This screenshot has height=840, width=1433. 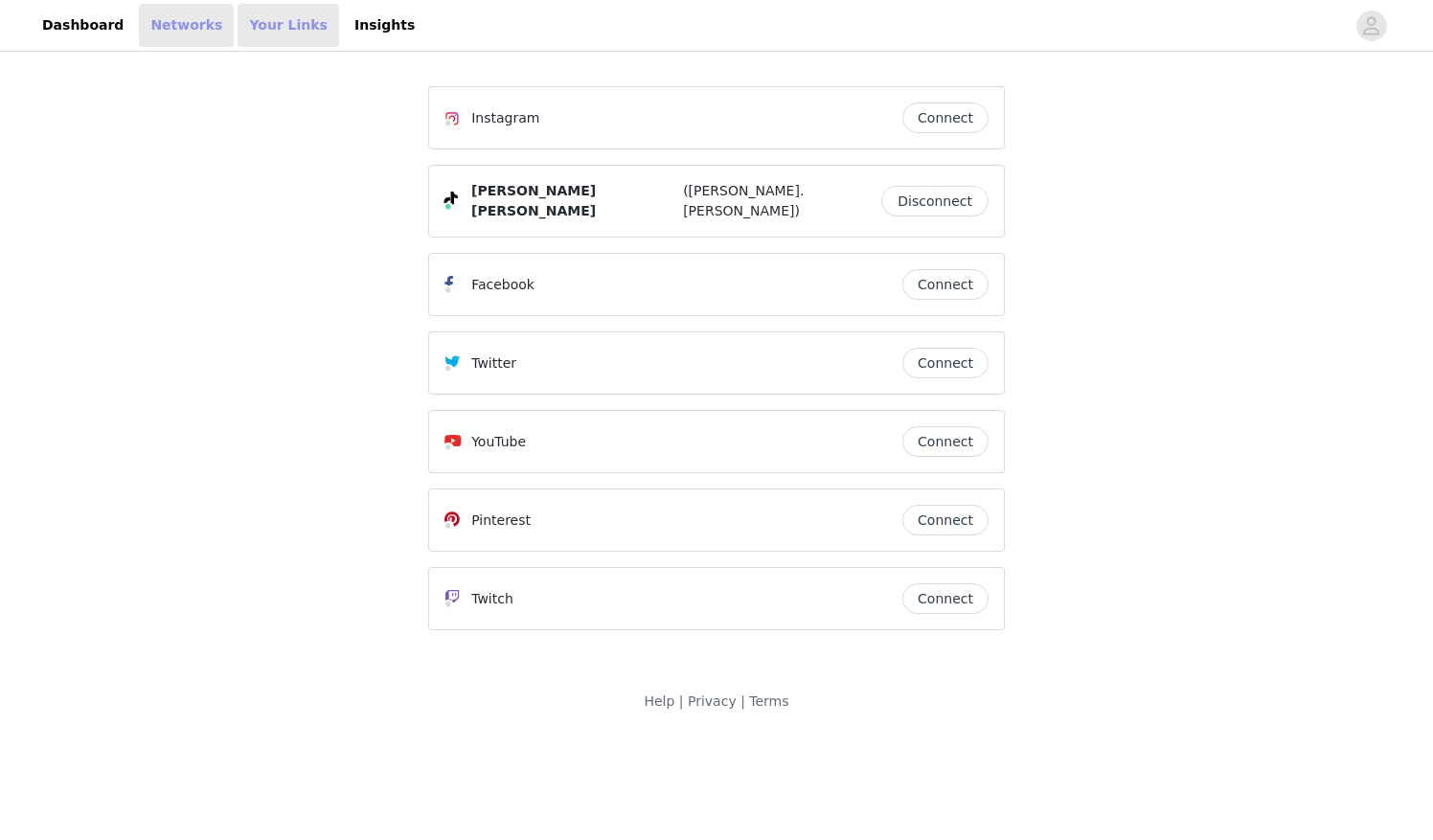 What do you see at coordinates (712, 701) in the screenshot?
I see `a: Privacy` at bounding box center [712, 701].